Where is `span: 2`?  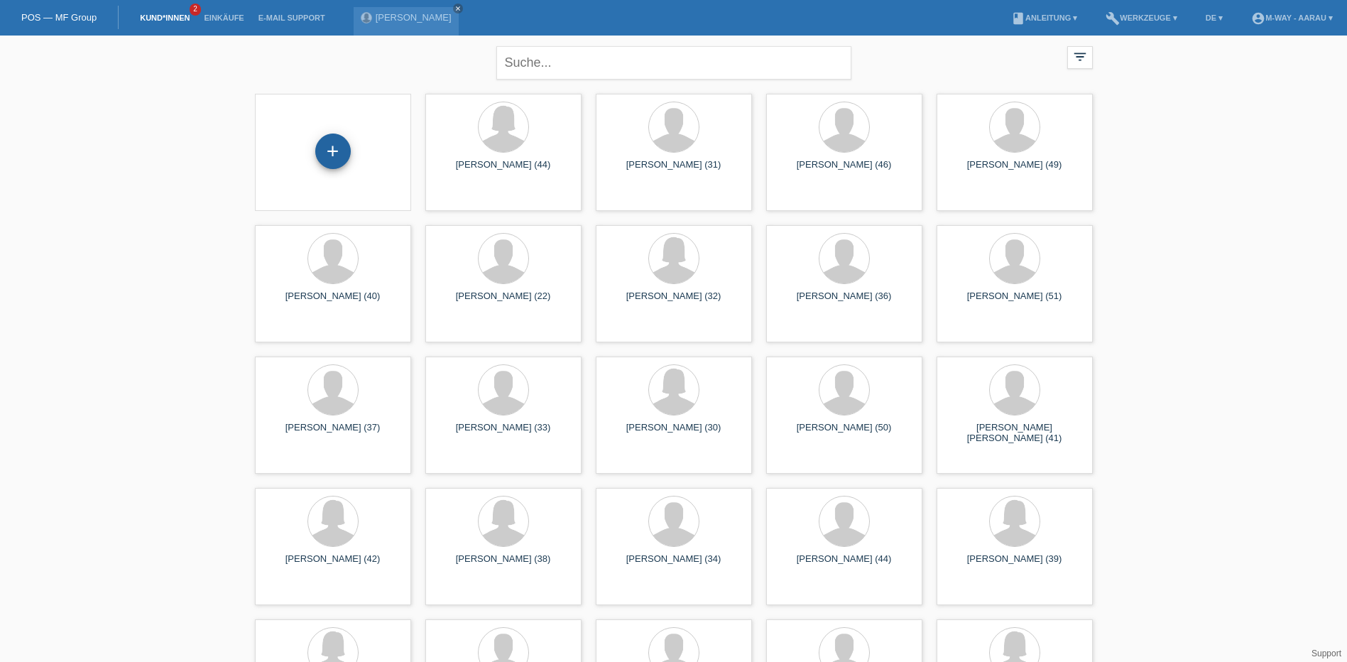 span: 2 is located at coordinates (195, 9).